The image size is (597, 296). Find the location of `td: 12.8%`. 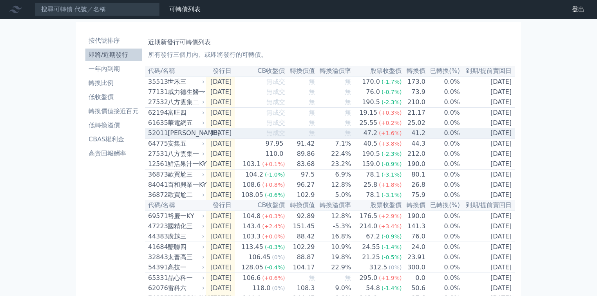

td: 12.8% is located at coordinates (333, 185).